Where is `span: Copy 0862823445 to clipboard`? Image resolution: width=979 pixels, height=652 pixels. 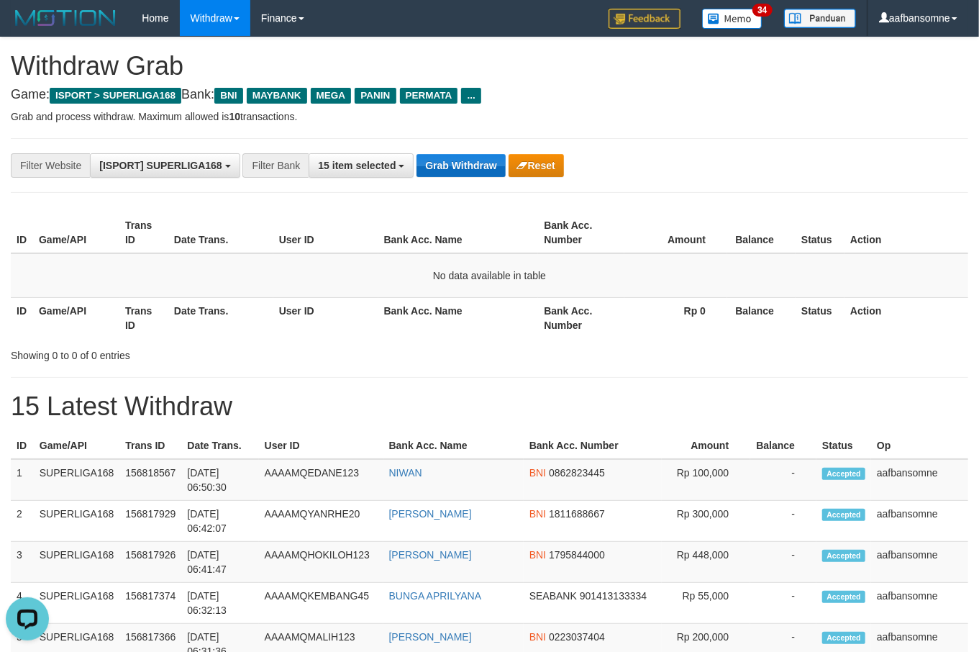
span: Copy 0862823445 to clipboard is located at coordinates (577, 473).